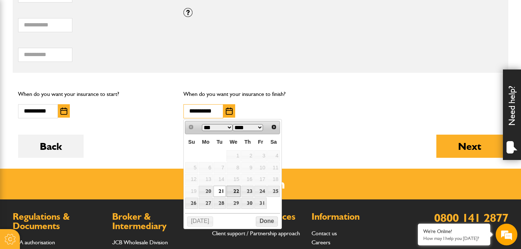  I want to click on a: JCB Wholesale Division, so click(140, 242).